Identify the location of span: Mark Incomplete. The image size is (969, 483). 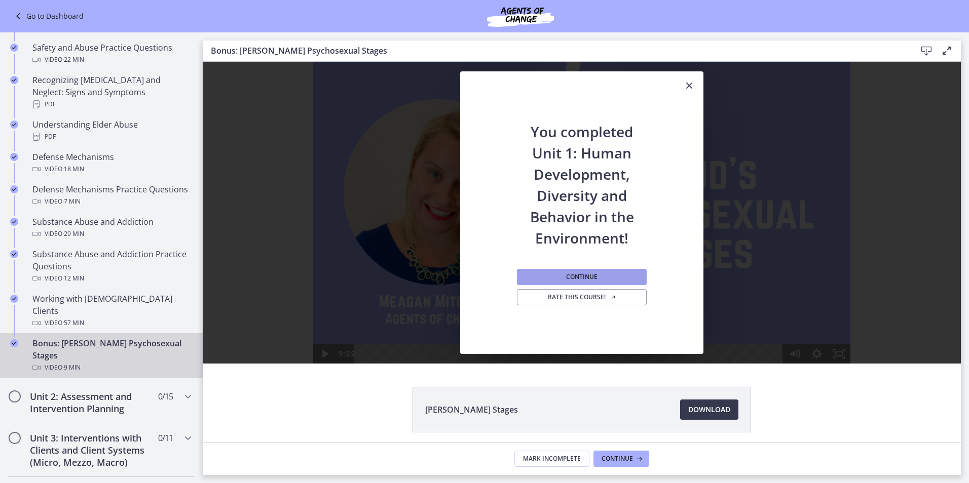
(552, 459).